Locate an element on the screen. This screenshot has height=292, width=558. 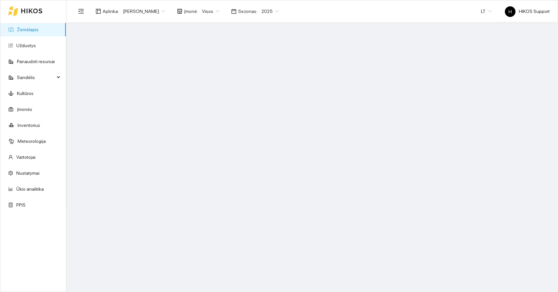
a: Užduotys is located at coordinates (26, 45).